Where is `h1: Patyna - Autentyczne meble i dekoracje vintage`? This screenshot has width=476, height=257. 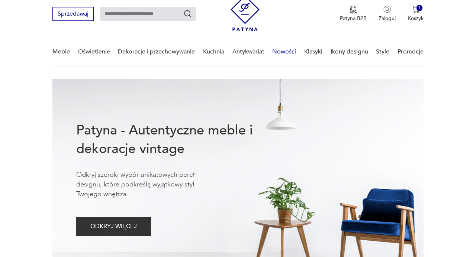
h1: Patyna - Autentyczne meble i dekoracje vintage is located at coordinates (176, 140).